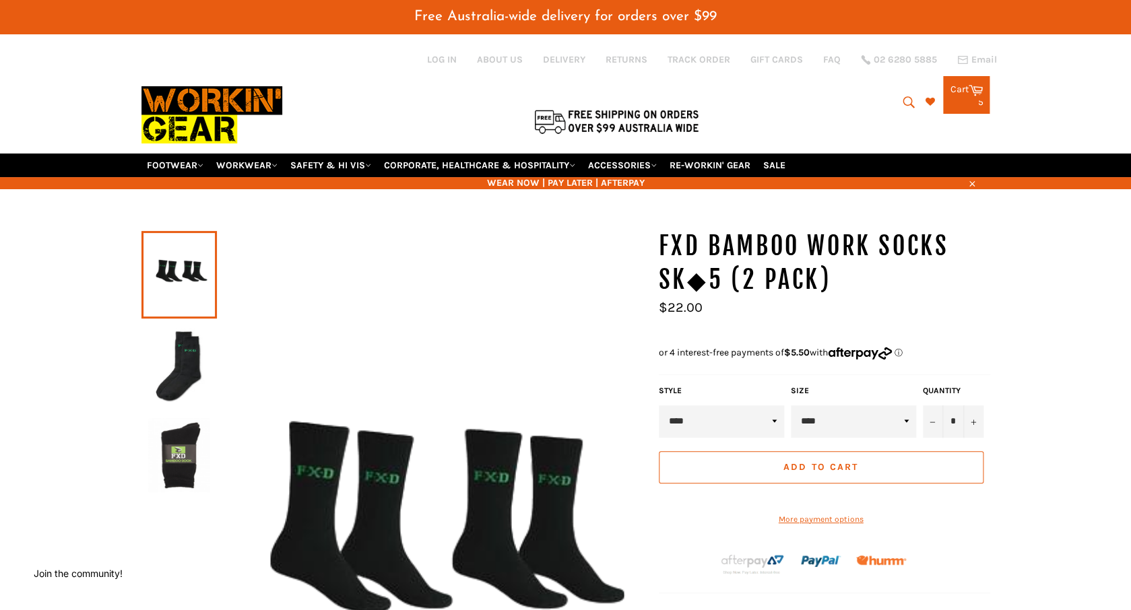 This screenshot has height=610, width=1131. What do you see at coordinates (331, 165) in the screenshot?
I see `a: SAFETY & HI VIS` at bounding box center [331, 165].